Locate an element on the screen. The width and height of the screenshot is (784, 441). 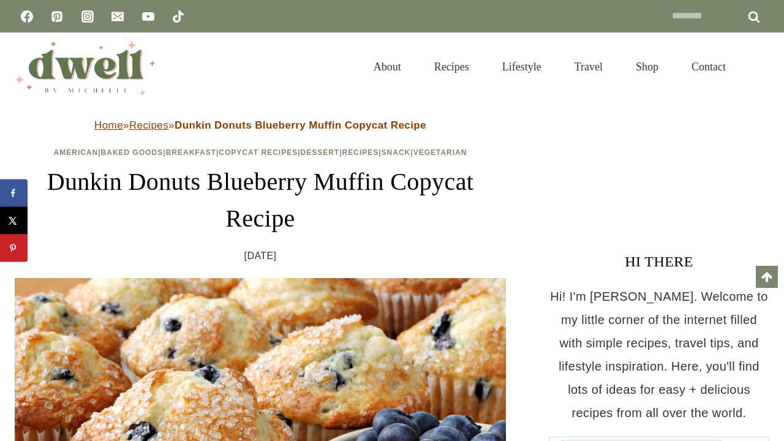
a: Baked Goods is located at coordinates (132, 153).